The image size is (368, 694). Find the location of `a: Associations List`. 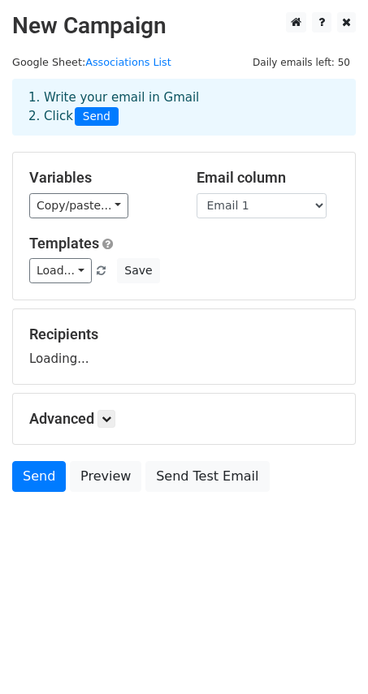

a: Associations List is located at coordinates (128, 62).